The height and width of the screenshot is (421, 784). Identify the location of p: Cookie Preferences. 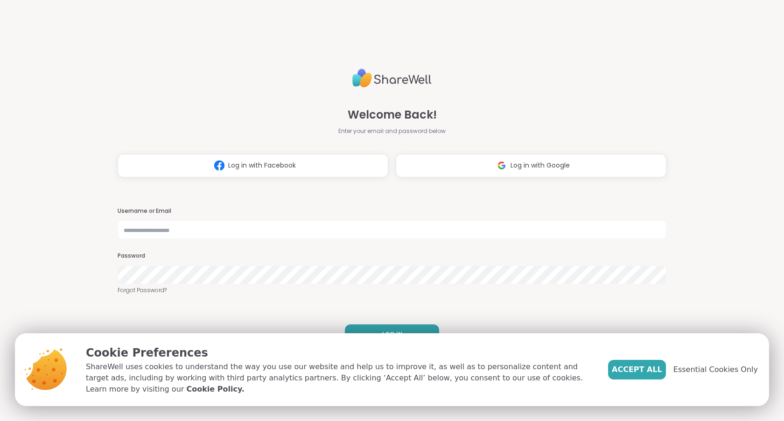
(339, 353).